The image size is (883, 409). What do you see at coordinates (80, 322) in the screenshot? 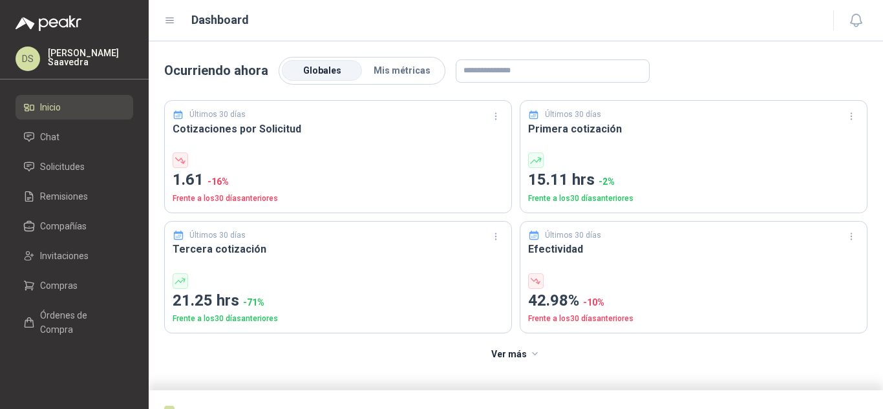
I see `span: Órdenes de Compra` at bounding box center [80, 322].